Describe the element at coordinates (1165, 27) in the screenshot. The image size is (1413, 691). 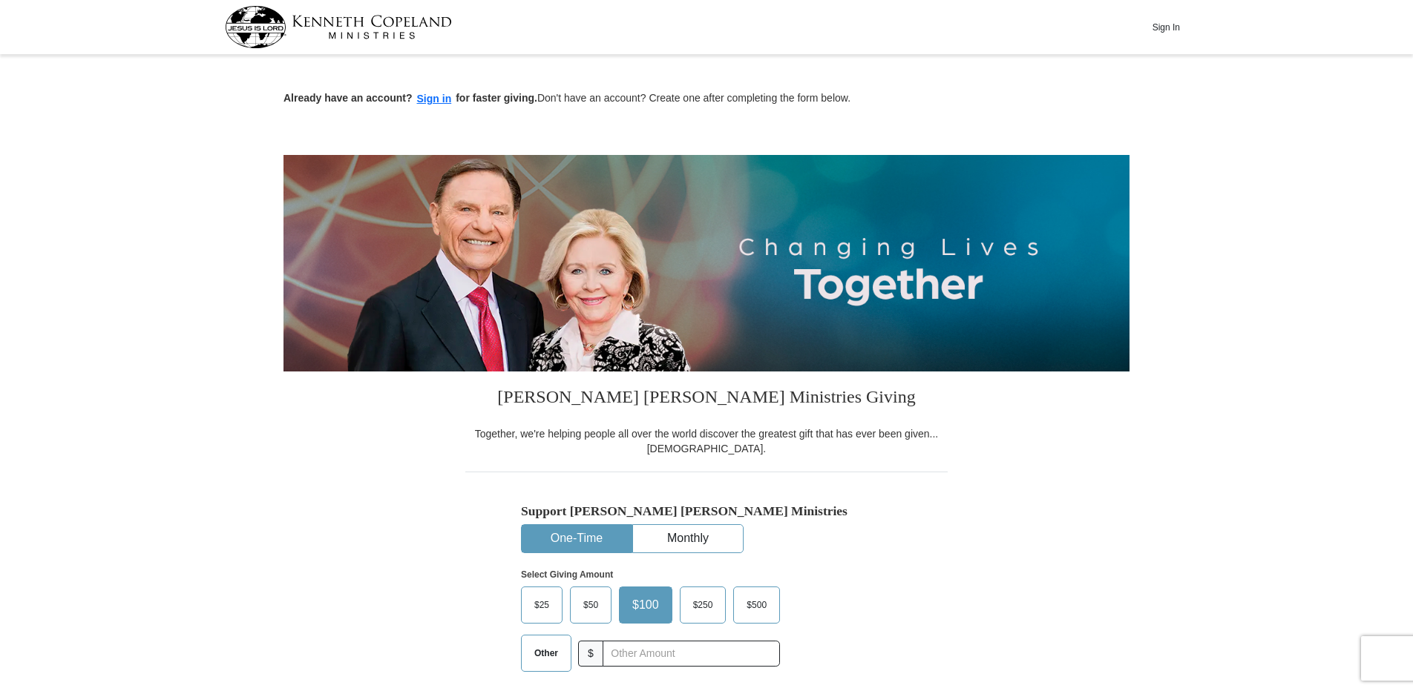
I see `button: Sign In` at that location.